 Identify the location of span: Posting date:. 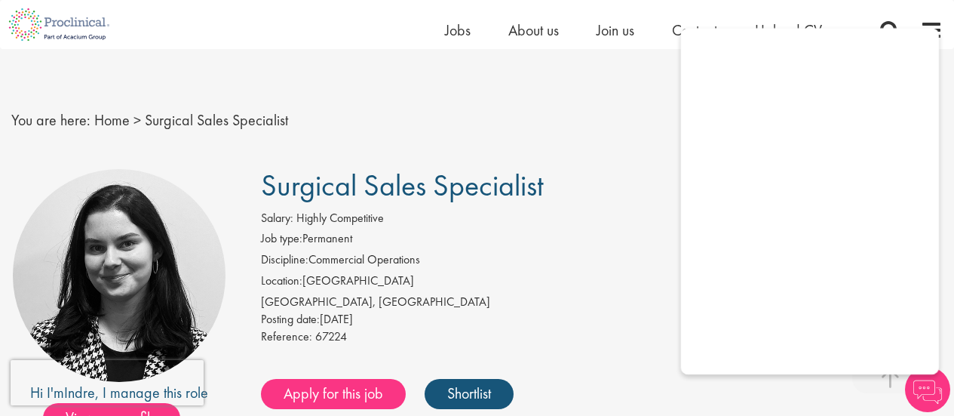
(290, 318).